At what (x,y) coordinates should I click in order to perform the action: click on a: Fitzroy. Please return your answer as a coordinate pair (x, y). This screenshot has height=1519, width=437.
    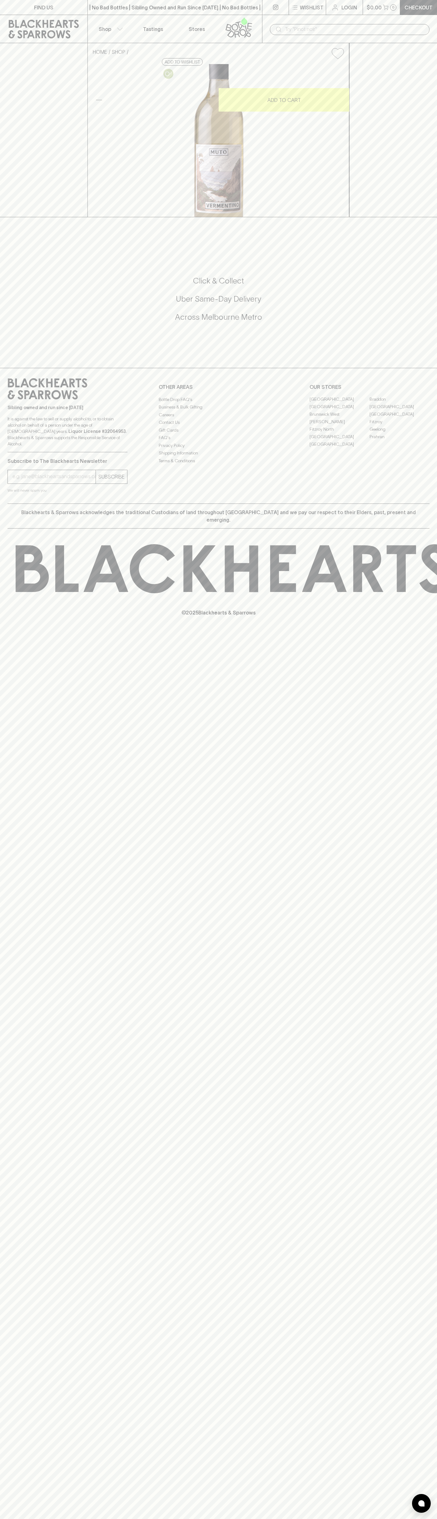
    Looking at the image, I should click on (400, 422).